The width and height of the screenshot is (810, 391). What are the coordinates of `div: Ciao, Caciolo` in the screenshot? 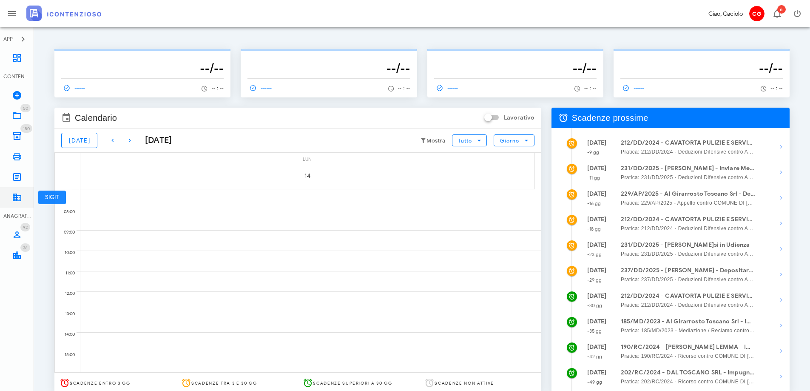 It's located at (725, 14).